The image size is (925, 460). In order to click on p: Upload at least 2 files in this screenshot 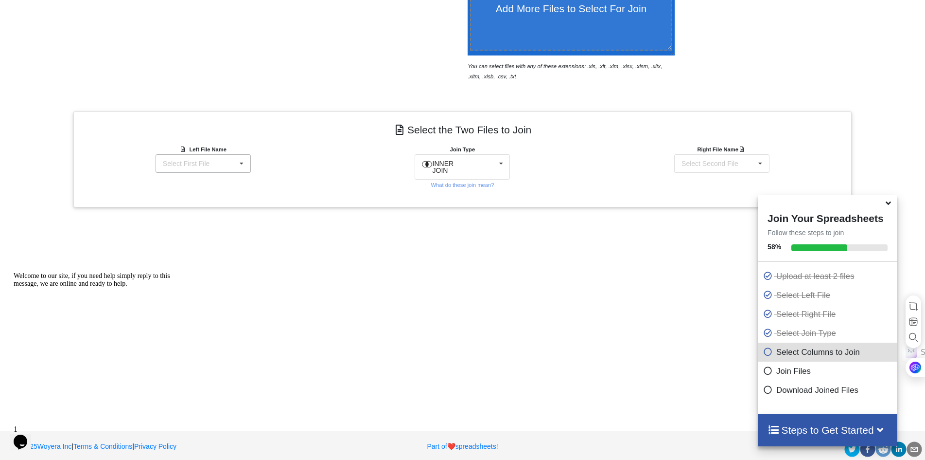, I will do `click(829, 276)`.